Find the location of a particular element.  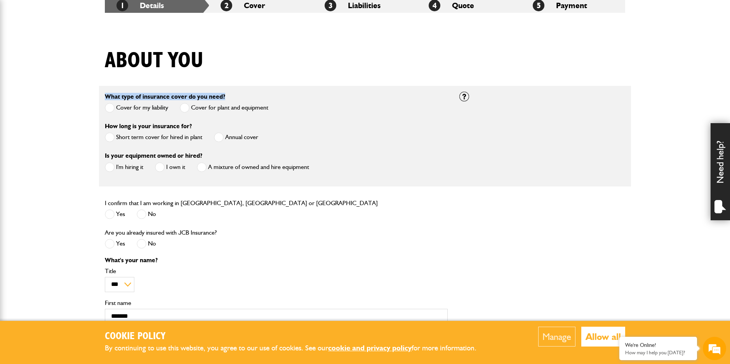

p: How may I help you today? is located at coordinates (658, 352).